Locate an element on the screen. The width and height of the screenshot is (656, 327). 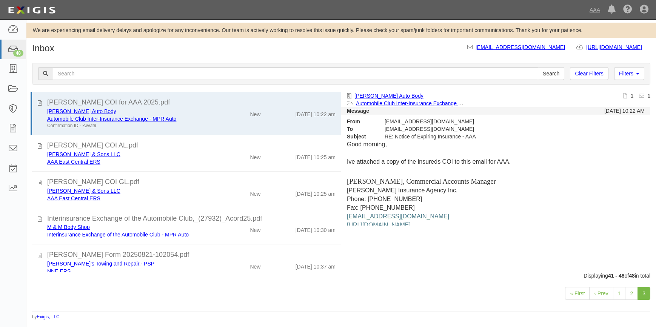
div: Freer COI for AAA 2025.pdf is located at coordinates (191, 103).